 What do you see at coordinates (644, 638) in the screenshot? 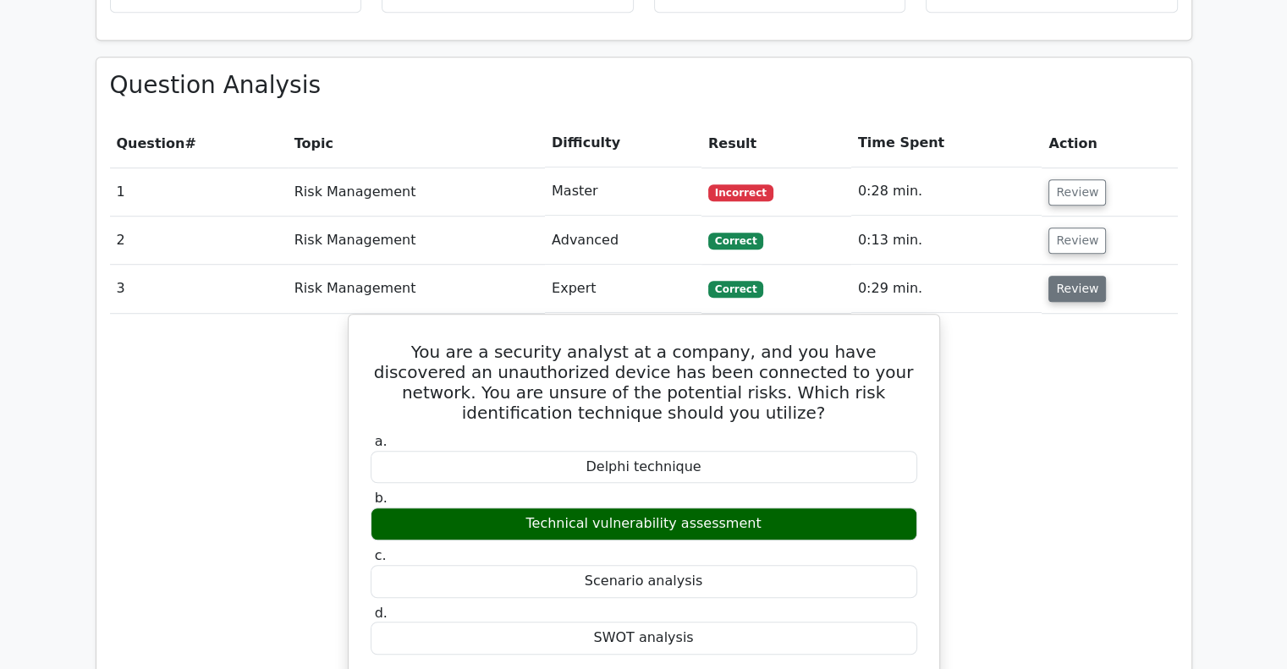
I see `div: SWOT analysis` at bounding box center [644, 638].